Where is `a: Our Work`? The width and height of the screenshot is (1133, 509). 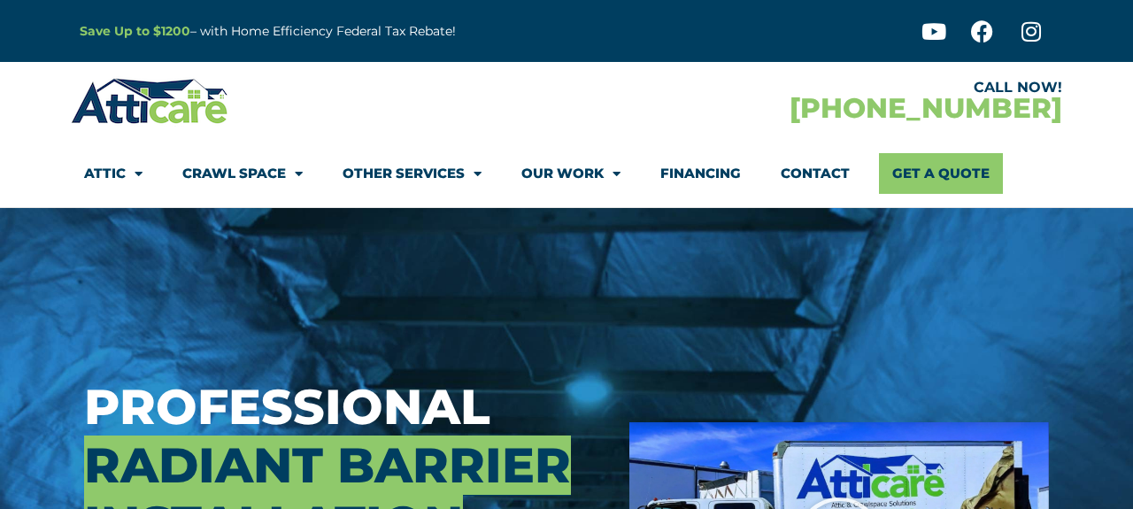 a: Our Work is located at coordinates (571, 173).